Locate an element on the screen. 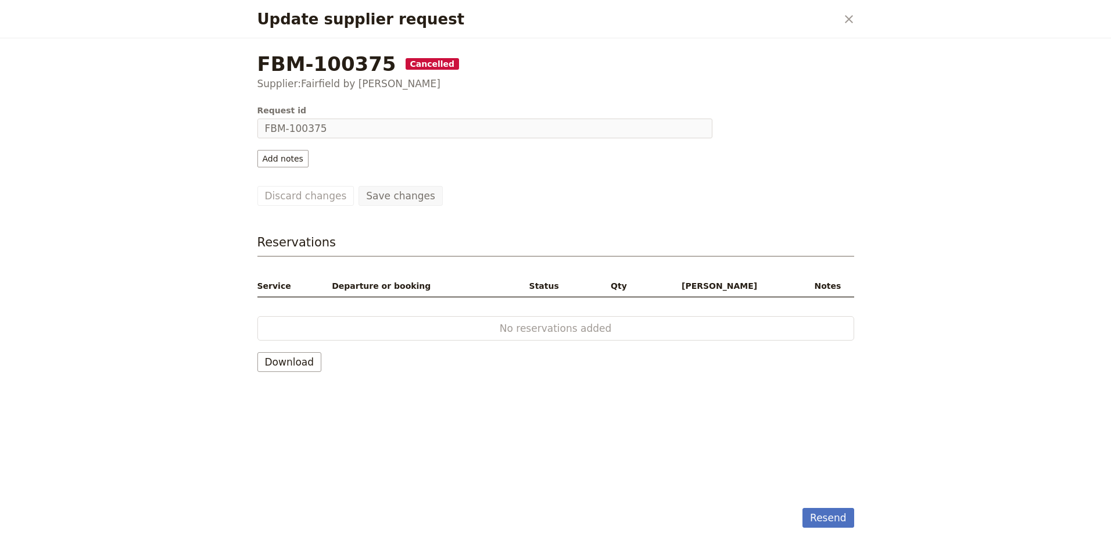  span: Request id is located at coordinates (485, 110).